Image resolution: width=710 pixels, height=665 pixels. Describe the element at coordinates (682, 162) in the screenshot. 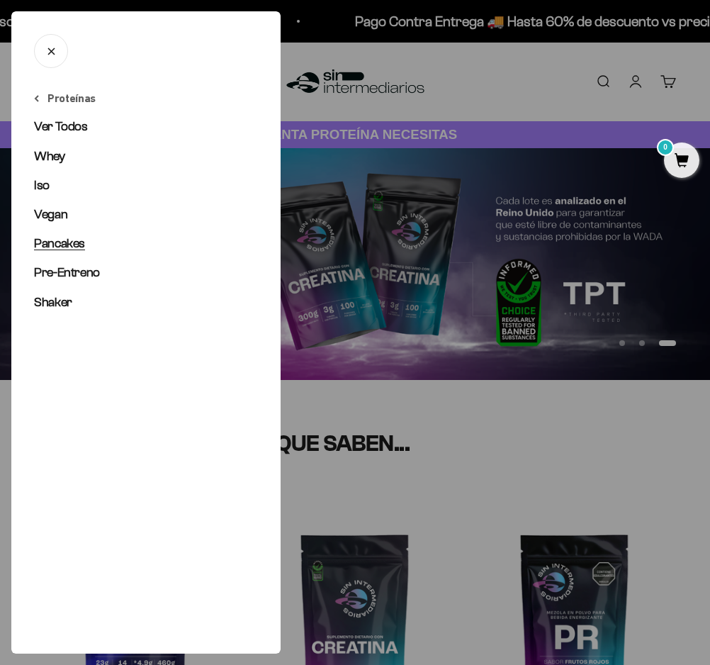

I see `a: 0` at that location.